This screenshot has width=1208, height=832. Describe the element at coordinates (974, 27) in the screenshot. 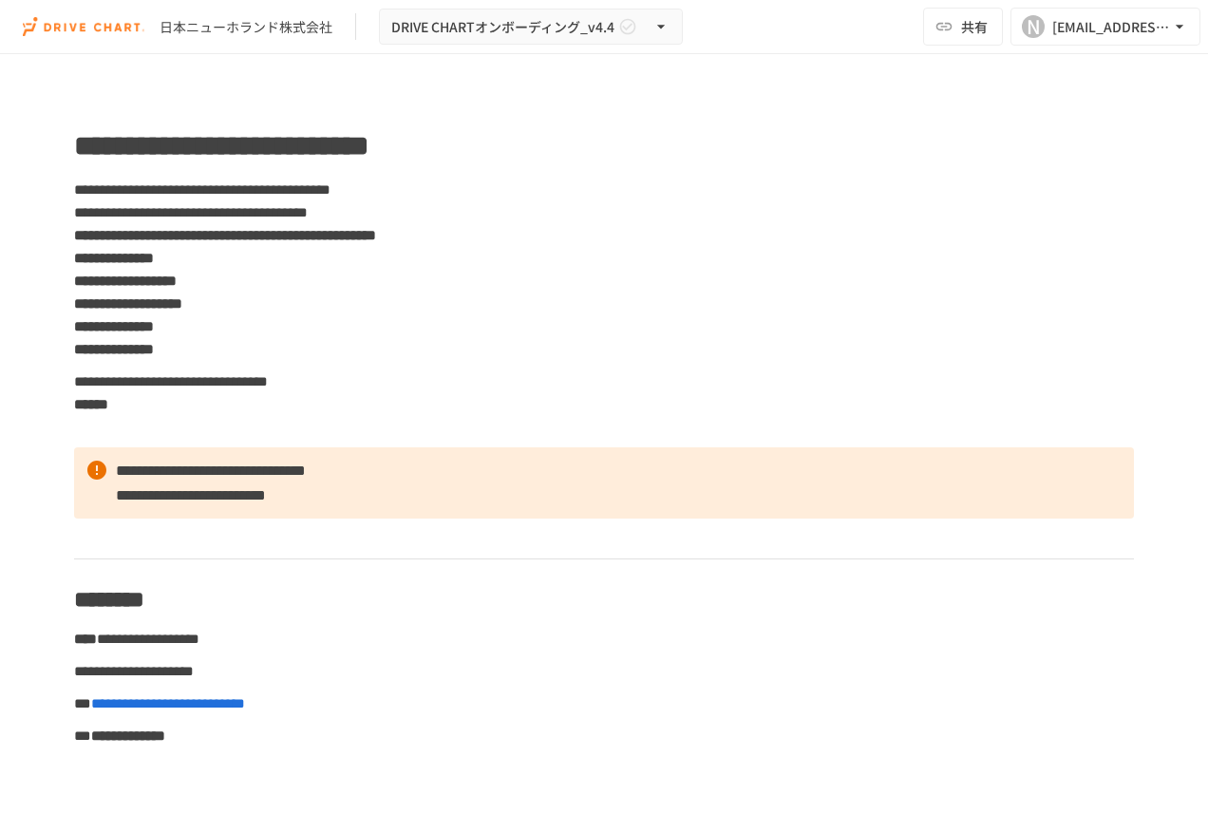

I see `span: 共有` at that location.